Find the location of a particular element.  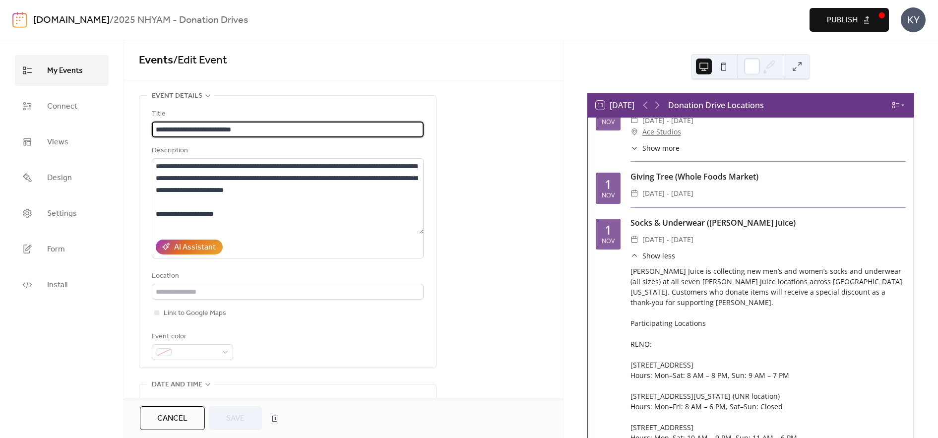

a: My Events is located at coordinates (62, 70).